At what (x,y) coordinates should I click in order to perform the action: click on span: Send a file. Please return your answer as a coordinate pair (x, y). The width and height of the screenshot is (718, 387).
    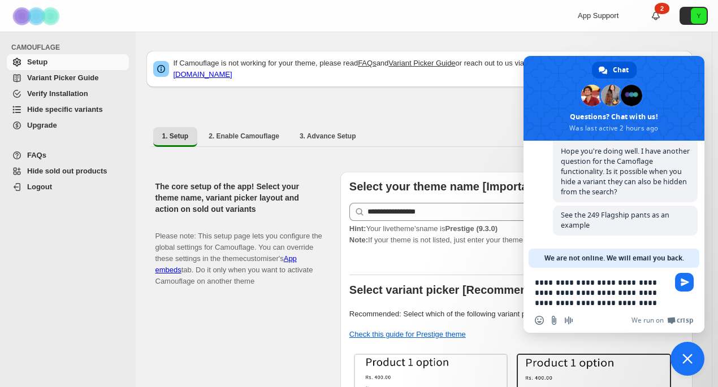
    Looking at the image, I should click on (554, 321).